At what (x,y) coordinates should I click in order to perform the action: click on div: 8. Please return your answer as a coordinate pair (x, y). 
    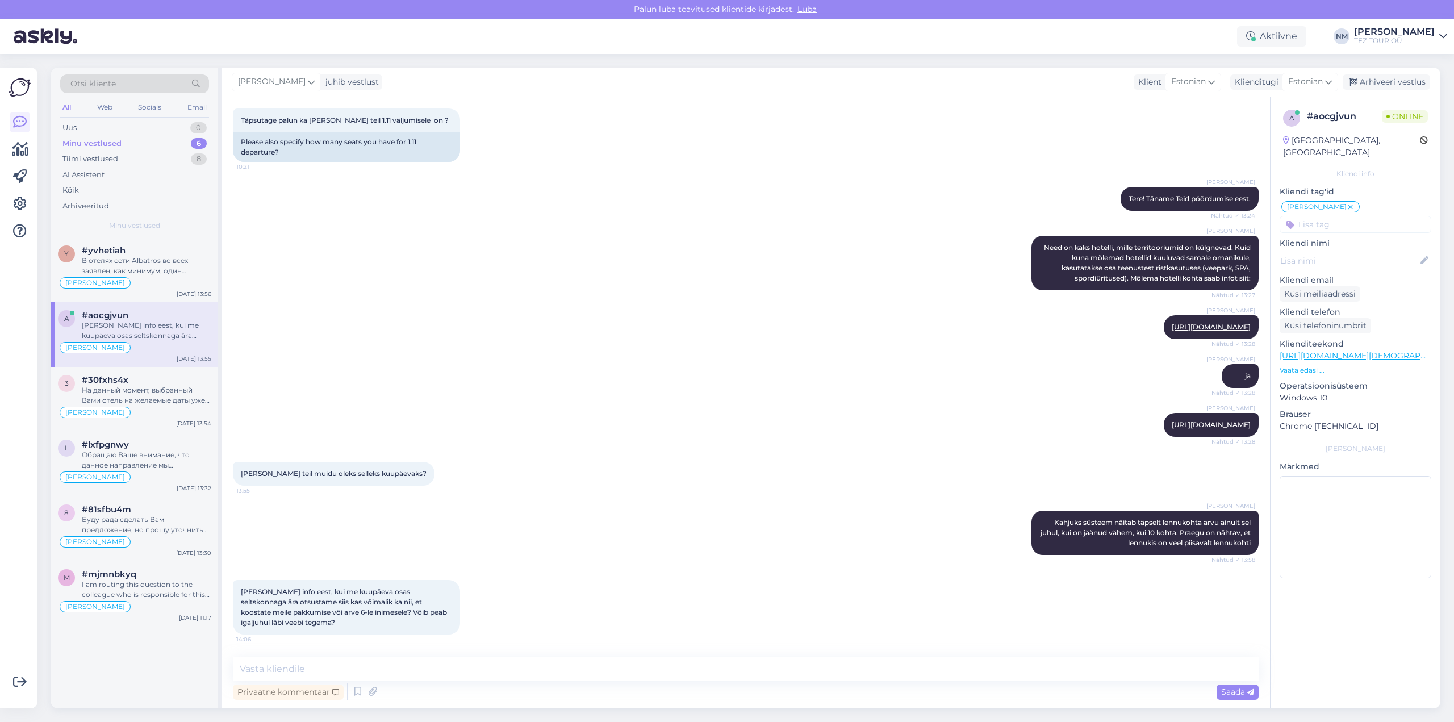
    Looking at the image, I should click on (199, 159).